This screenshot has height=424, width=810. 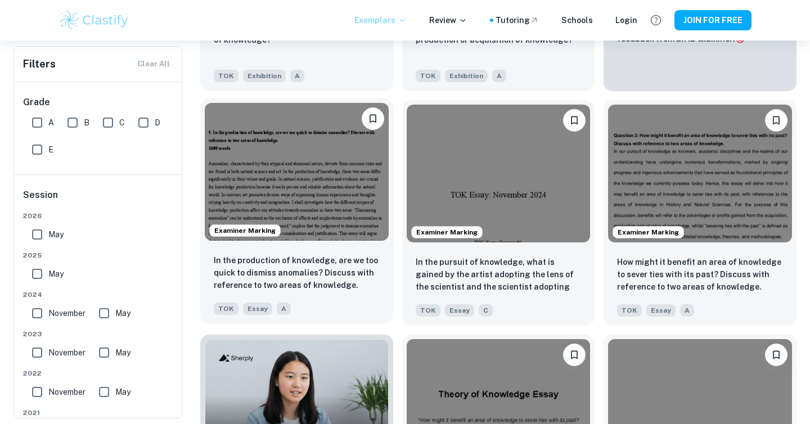 What do you see at coordinates (98, 413) in the screenshot?
I see `span: 2021` at bounding box center [98, 413].